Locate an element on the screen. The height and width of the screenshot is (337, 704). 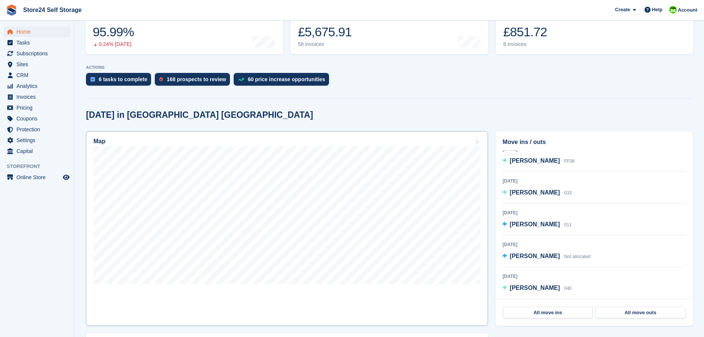
span: Sites is located at coordinates (39, 64).